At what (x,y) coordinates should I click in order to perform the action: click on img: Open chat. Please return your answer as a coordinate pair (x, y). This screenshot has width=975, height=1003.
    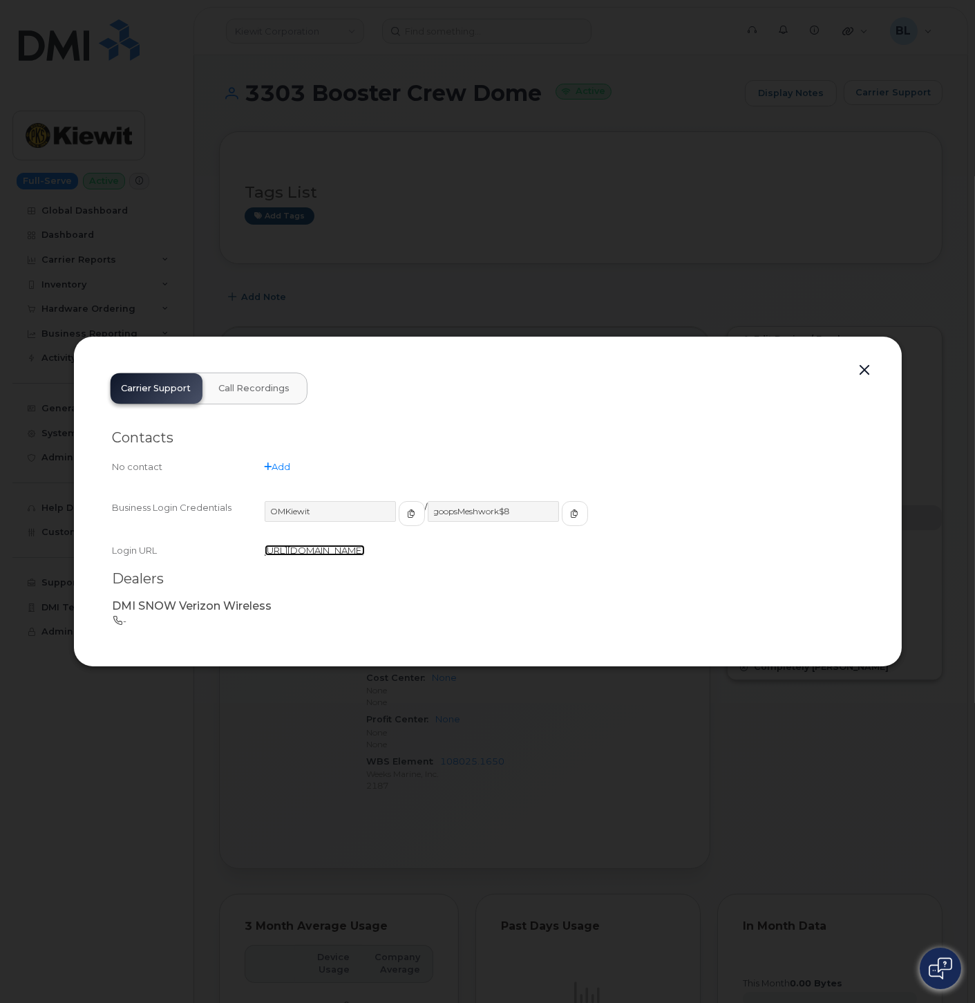
    Looking at the image, I should click on (940, 968).